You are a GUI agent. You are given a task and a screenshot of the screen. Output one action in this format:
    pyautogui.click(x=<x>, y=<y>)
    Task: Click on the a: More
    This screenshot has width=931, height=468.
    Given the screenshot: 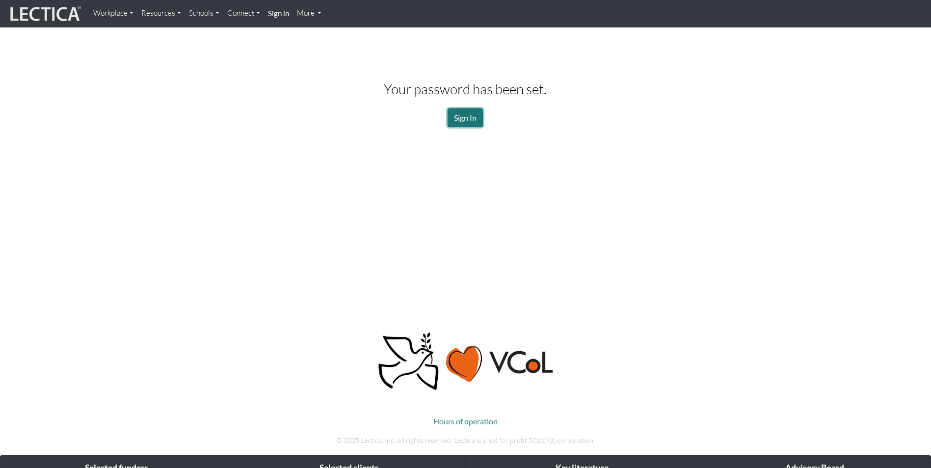 What is the action you would take?
    pyautogui.click(x=309, y=13)
    